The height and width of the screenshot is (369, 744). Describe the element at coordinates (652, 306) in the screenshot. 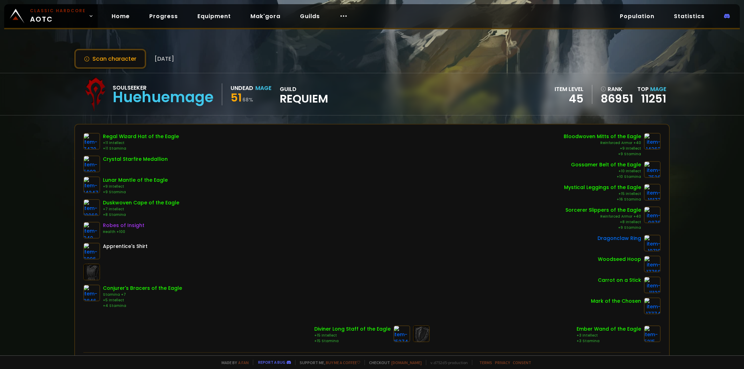

I see `img: item-17774` at that location.